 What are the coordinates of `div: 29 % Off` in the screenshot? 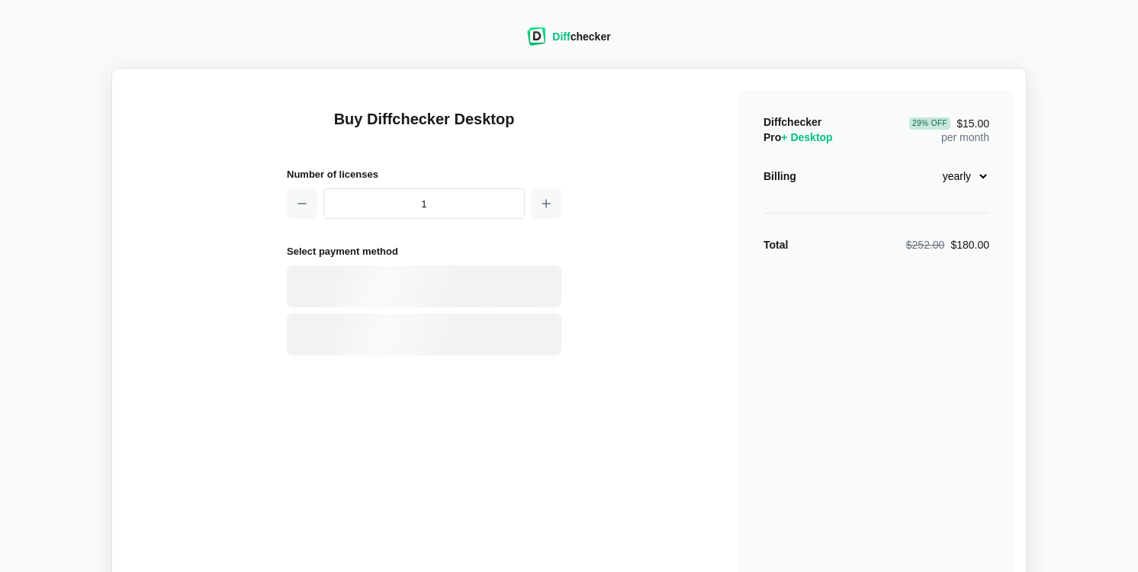 It's located at (929, 124).